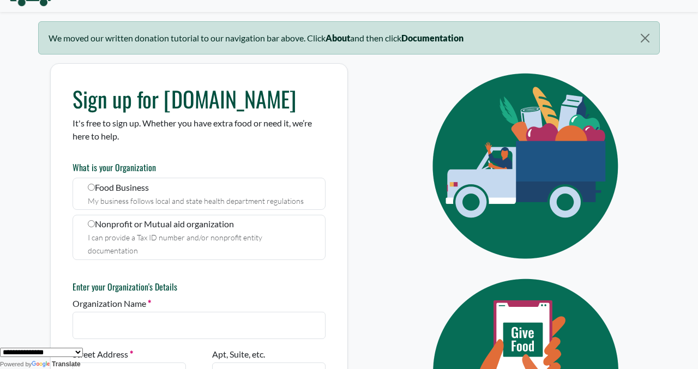 The image size is (698, 369). What do you see at coordinates (91, 223) in the screenshot?
I see `input: Nonprofit or Mutual aid organization I can provide a Tax ID number and/or nonprofit entity docume...` at bounding box center [91, 223].